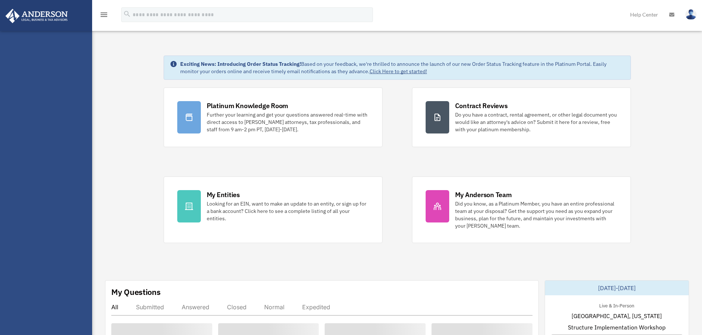 The image size is (702, 335). I want to click on div: Answered, so click(195, 307).